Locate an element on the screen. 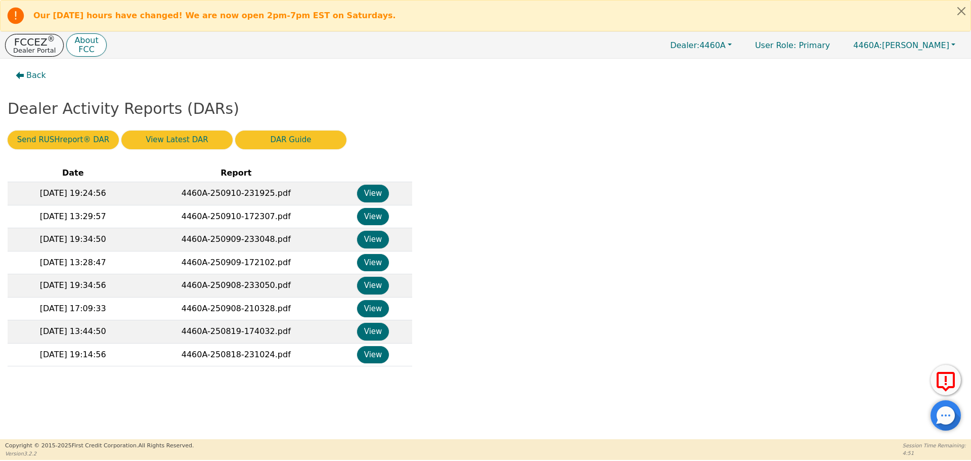  span: 4460A: is located at coordinates (867, 45).